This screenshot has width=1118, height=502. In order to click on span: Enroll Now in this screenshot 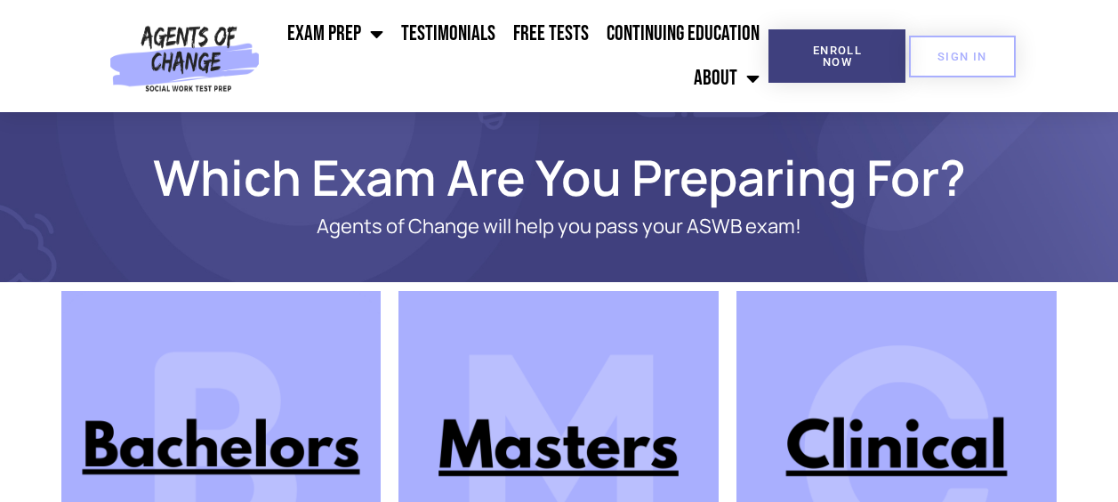, I will do `click(837, 56)`.